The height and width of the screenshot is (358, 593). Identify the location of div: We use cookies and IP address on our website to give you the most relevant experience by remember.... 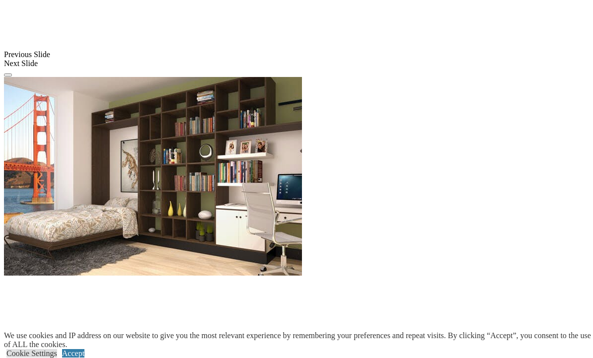
(298, 340).